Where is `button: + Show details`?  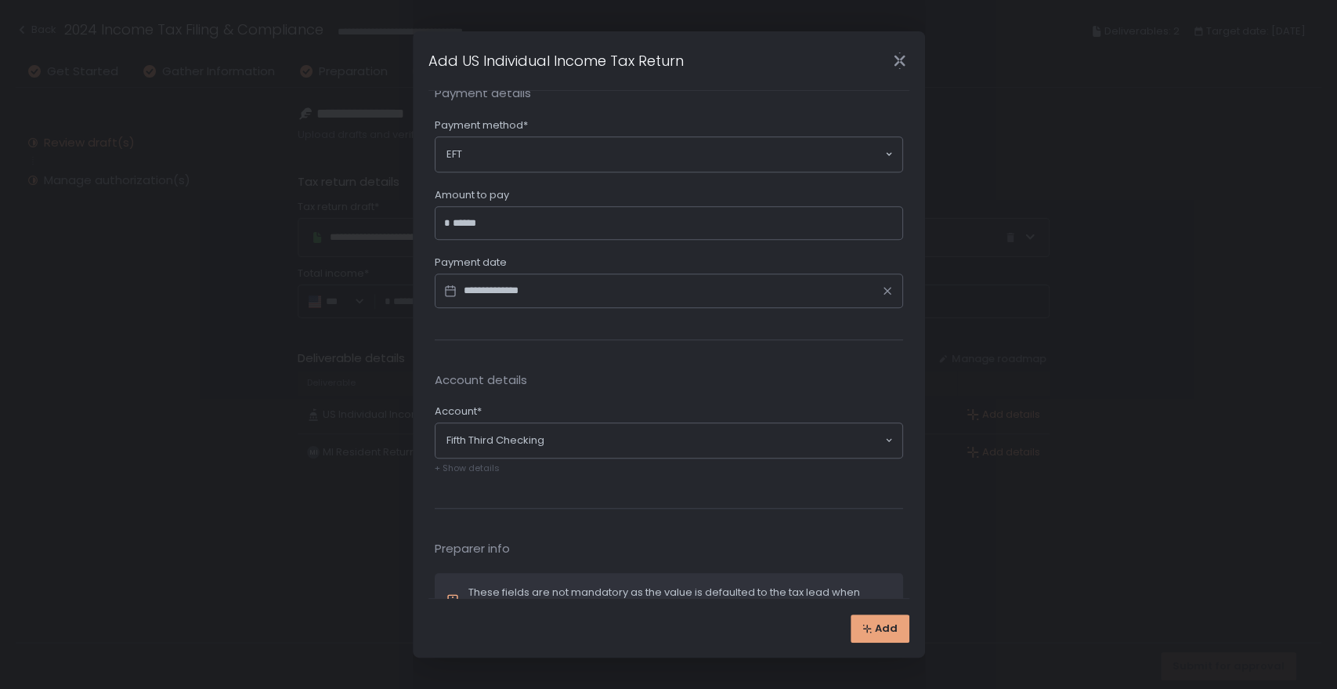 button: + Show details is located at coordinates (467, 467).